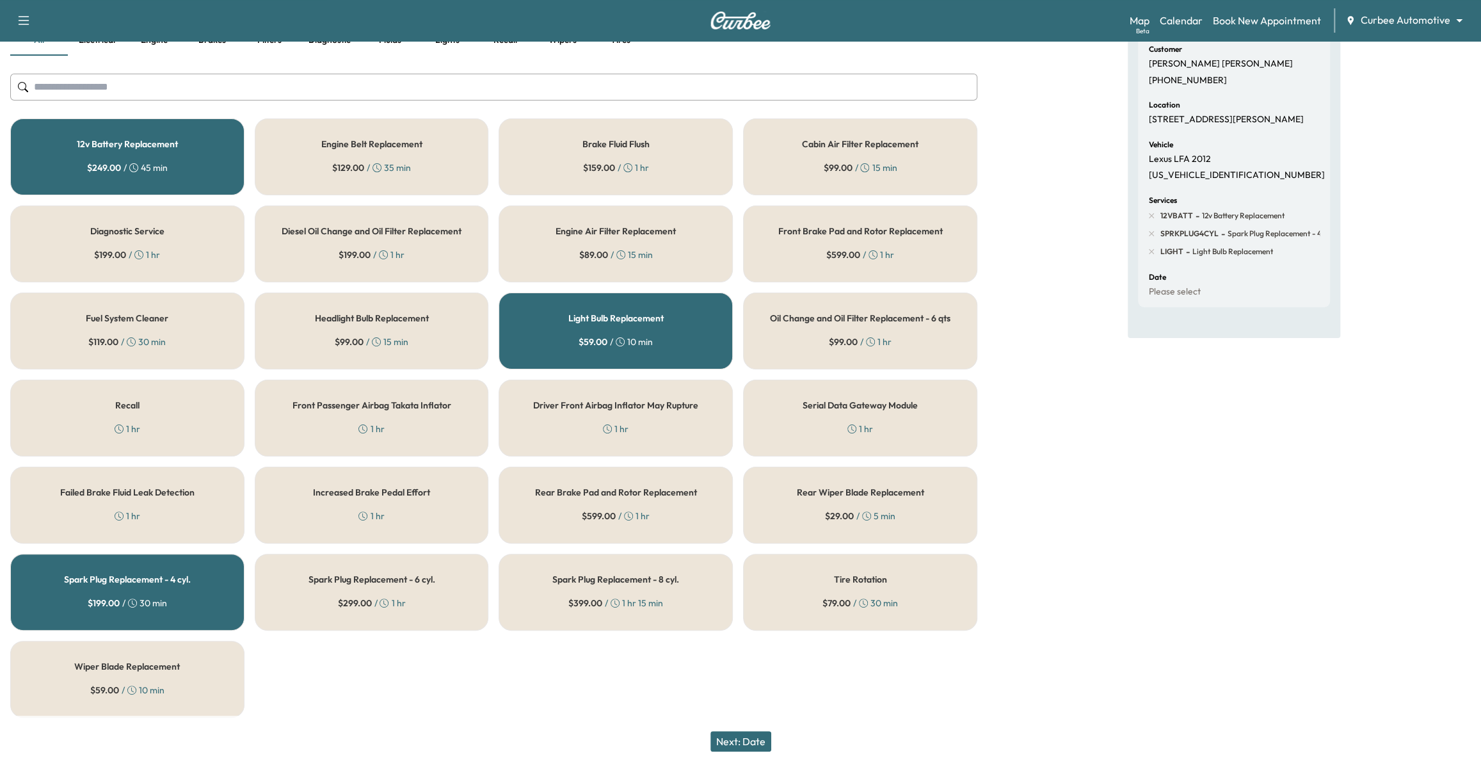  I want to click on h6: Vehicle, so click(1160, 145).